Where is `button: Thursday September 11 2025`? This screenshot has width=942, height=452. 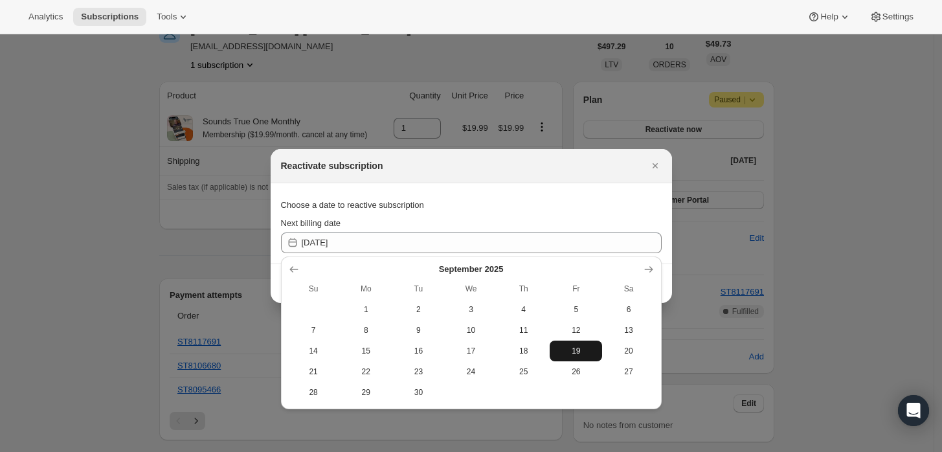
button: Thursday September 11 2025 is located at coordinates (523, 330).